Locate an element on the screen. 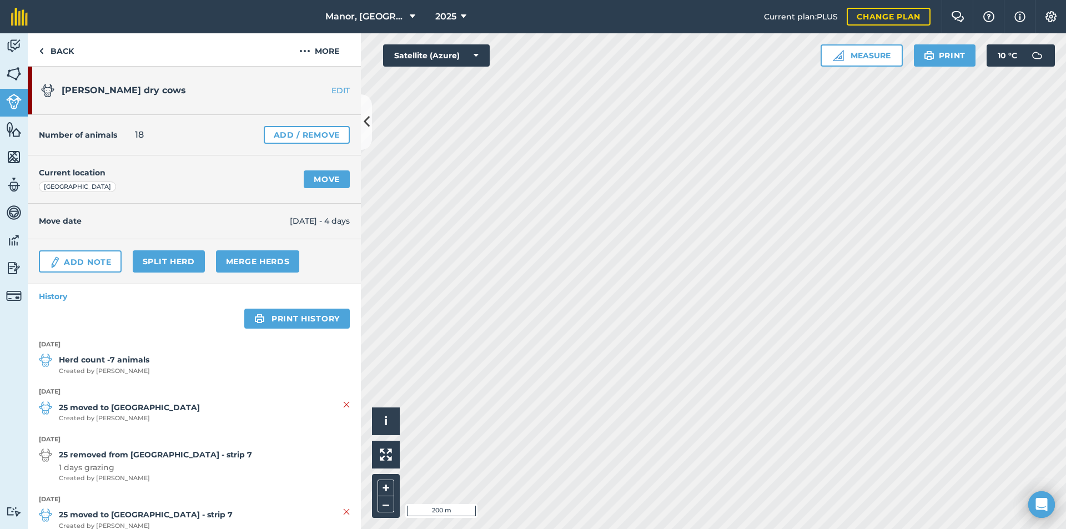  span: 1 days grazing is located at coordinates (155, 467).